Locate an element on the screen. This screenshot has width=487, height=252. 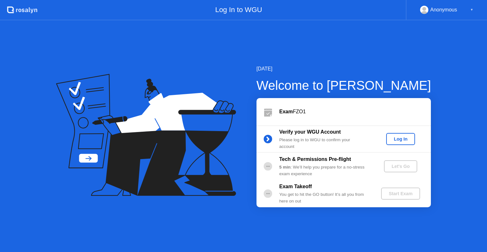
b: Tech & Permissions Pre-flight is located at coordinates (315, 159).